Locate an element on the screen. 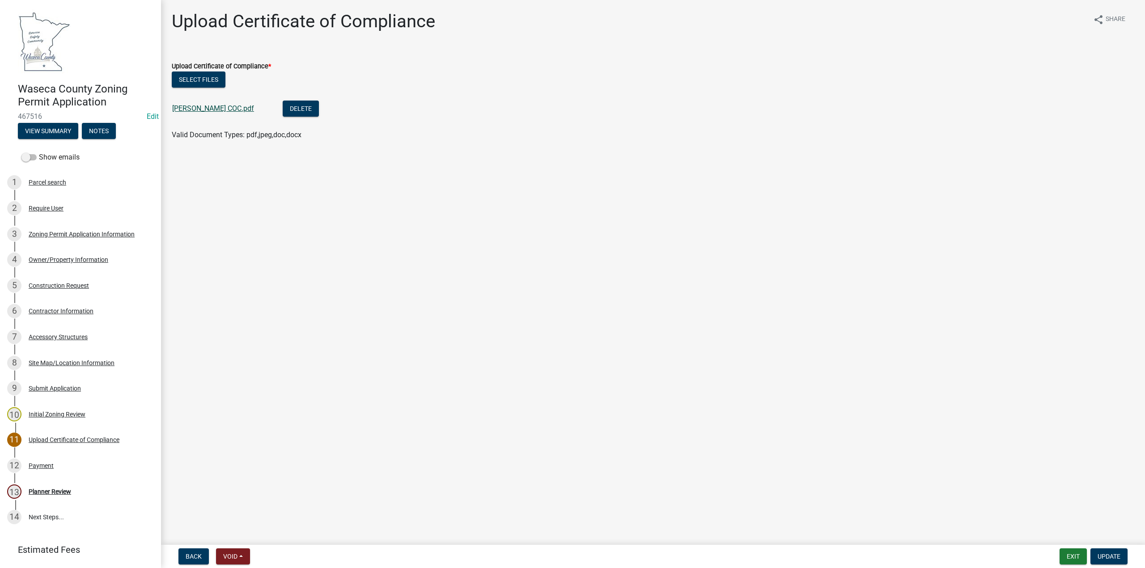 The image size is (1145, 568). h4: Waseca County Zoning Permit Application is located at coordinates (86, 96).